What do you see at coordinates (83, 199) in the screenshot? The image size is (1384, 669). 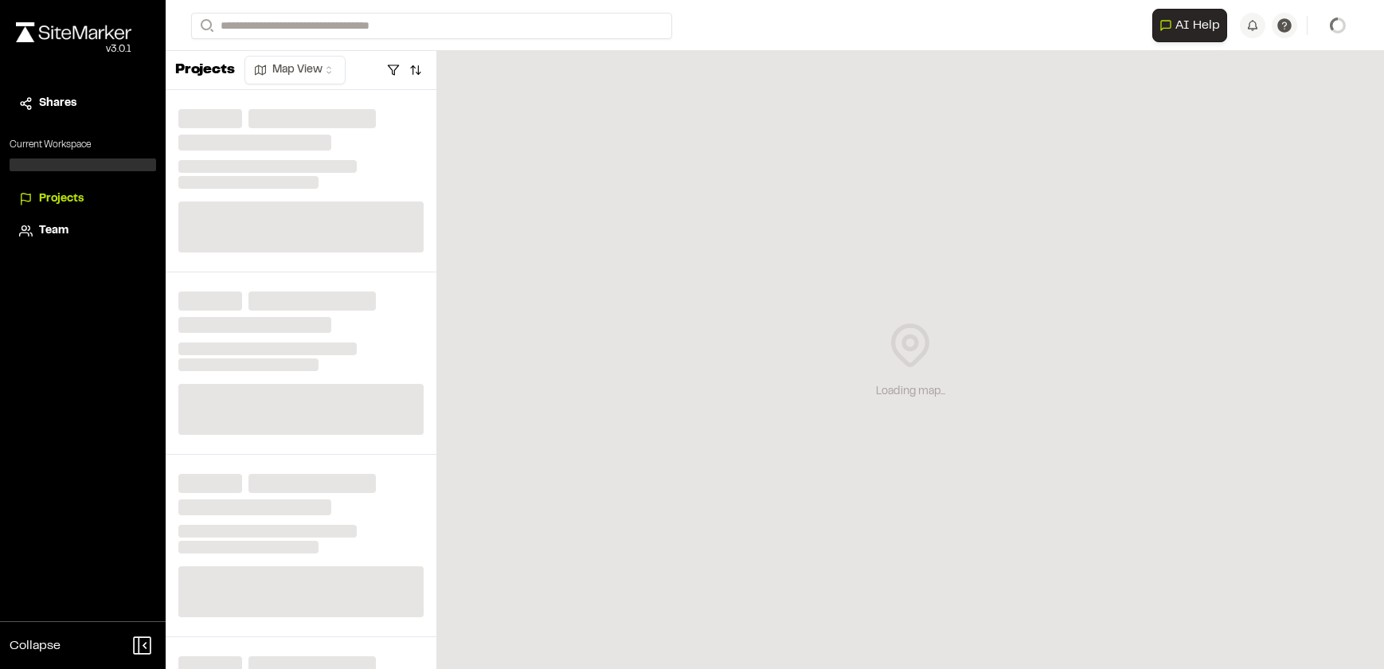 I see `a: Projects` at bounding box center [83, 199].